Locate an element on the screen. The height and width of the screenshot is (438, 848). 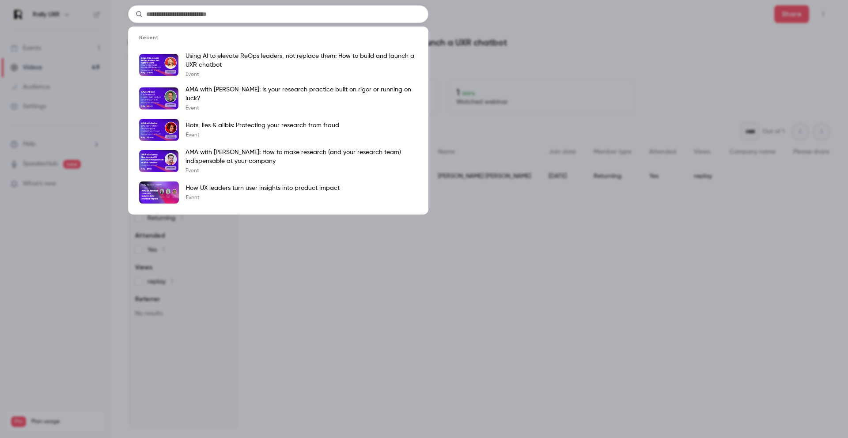
img: Bots, lies & alibis: Protecting your research from fraud is located at coordinates (159, 130).